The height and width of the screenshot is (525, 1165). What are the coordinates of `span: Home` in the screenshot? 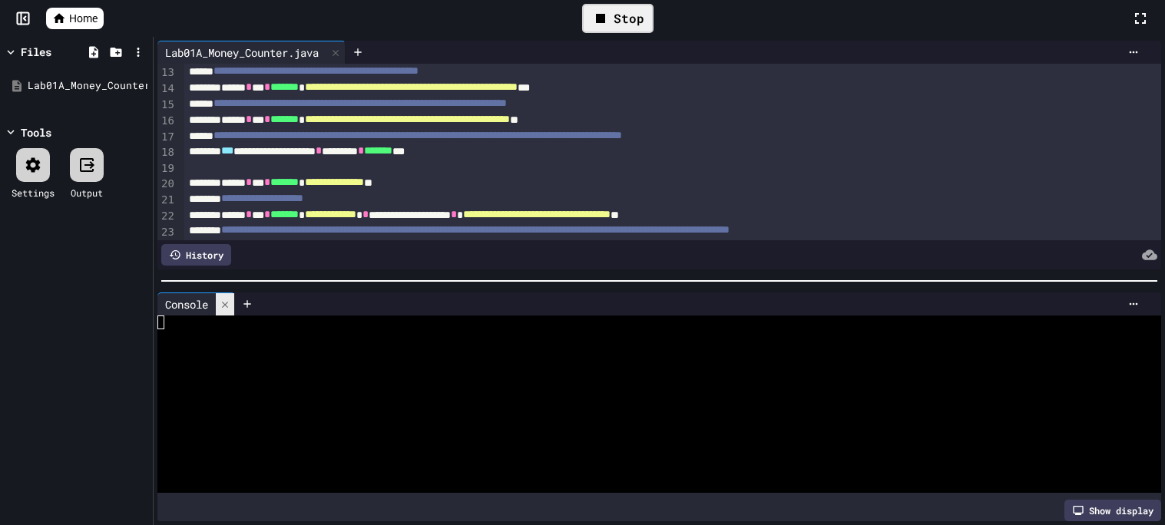 It's located at (83, 18).